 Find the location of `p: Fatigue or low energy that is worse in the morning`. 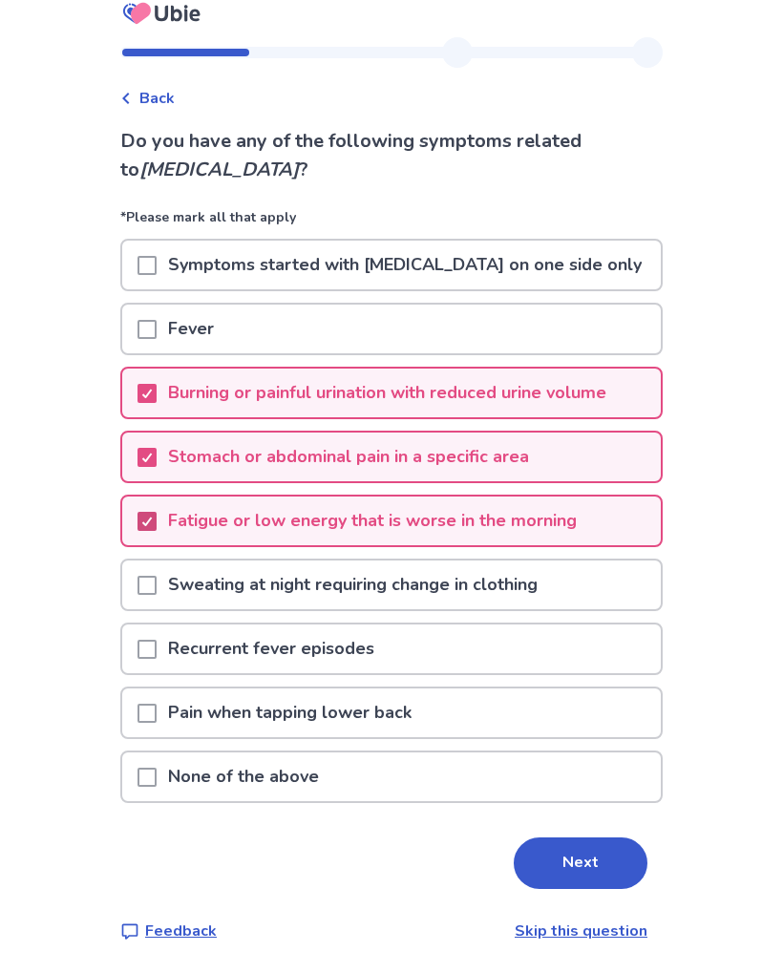

p: Fatigue or low energy that is worse in the morning is located at coordinates (372, 520).